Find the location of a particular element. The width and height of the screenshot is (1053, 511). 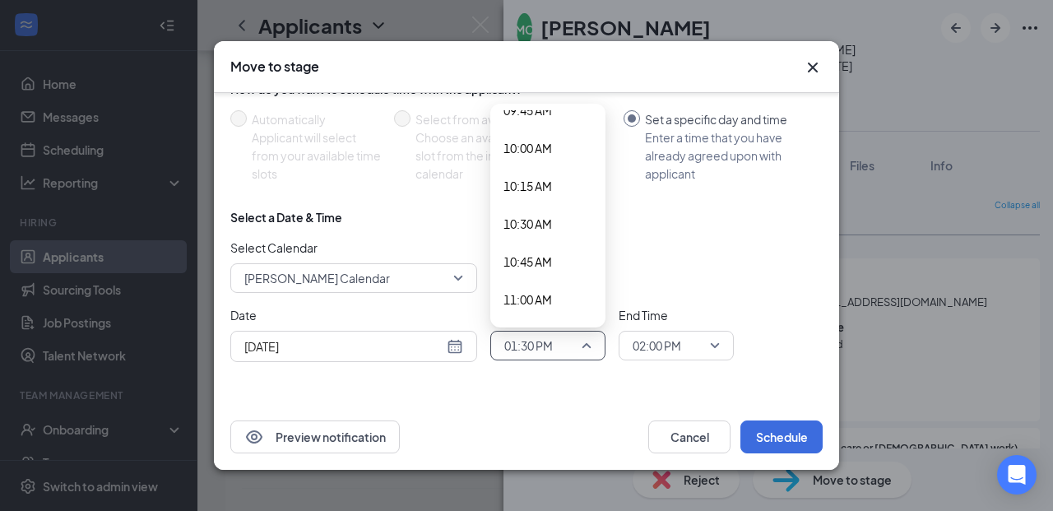

div: Select from availability is located at coordinates (512, 119).